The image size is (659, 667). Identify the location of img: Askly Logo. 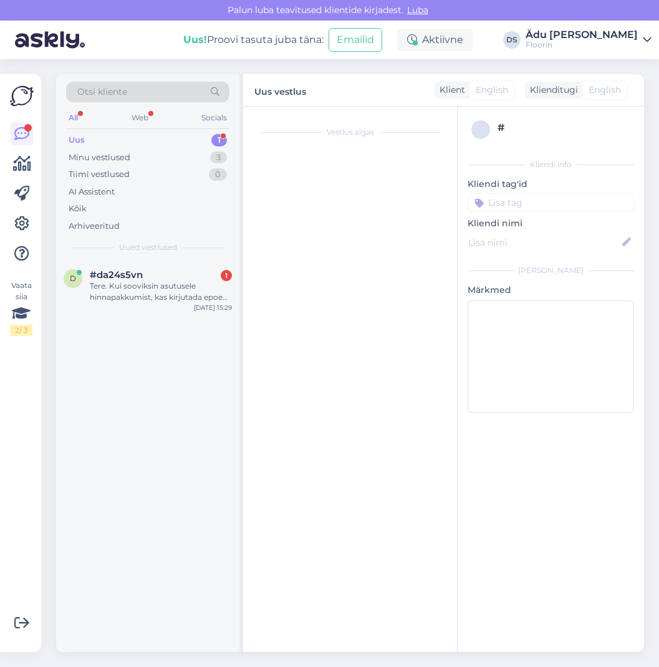
(22, 96).